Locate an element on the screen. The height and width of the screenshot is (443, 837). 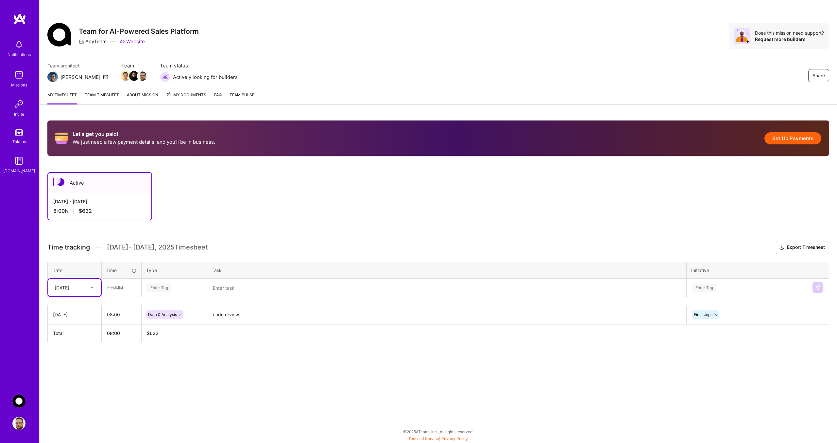
a: FAQ is located at coordinates (218, 98).